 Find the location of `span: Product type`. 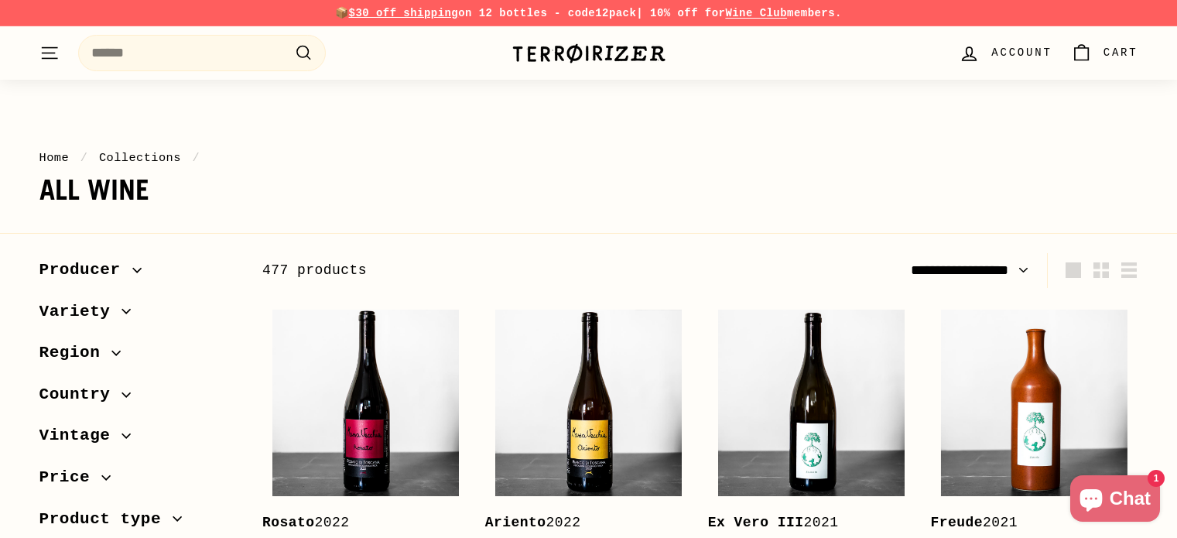

span: Product type is located at coordinates (106, 519).